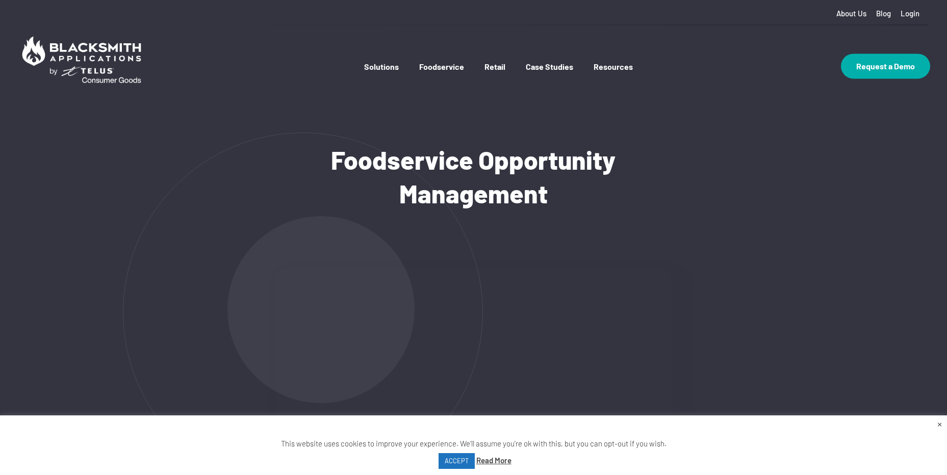 This screenshot has height=475, width=947. I want to click on h1: Foodservice Opportunity Management, so click(473, 176).